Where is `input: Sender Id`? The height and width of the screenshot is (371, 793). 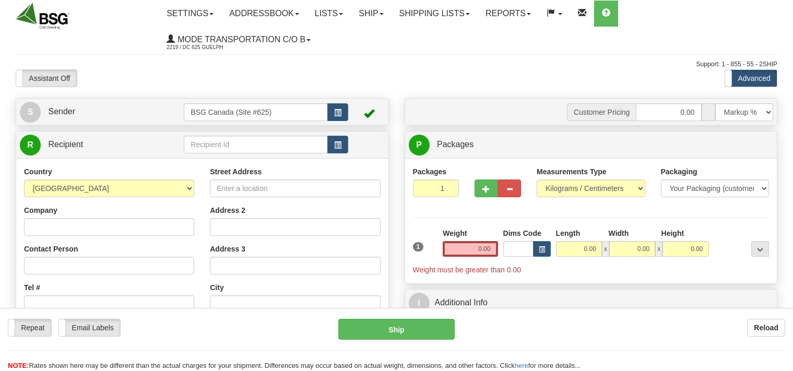
input: Sender Id is located at coordinates (255, 112).